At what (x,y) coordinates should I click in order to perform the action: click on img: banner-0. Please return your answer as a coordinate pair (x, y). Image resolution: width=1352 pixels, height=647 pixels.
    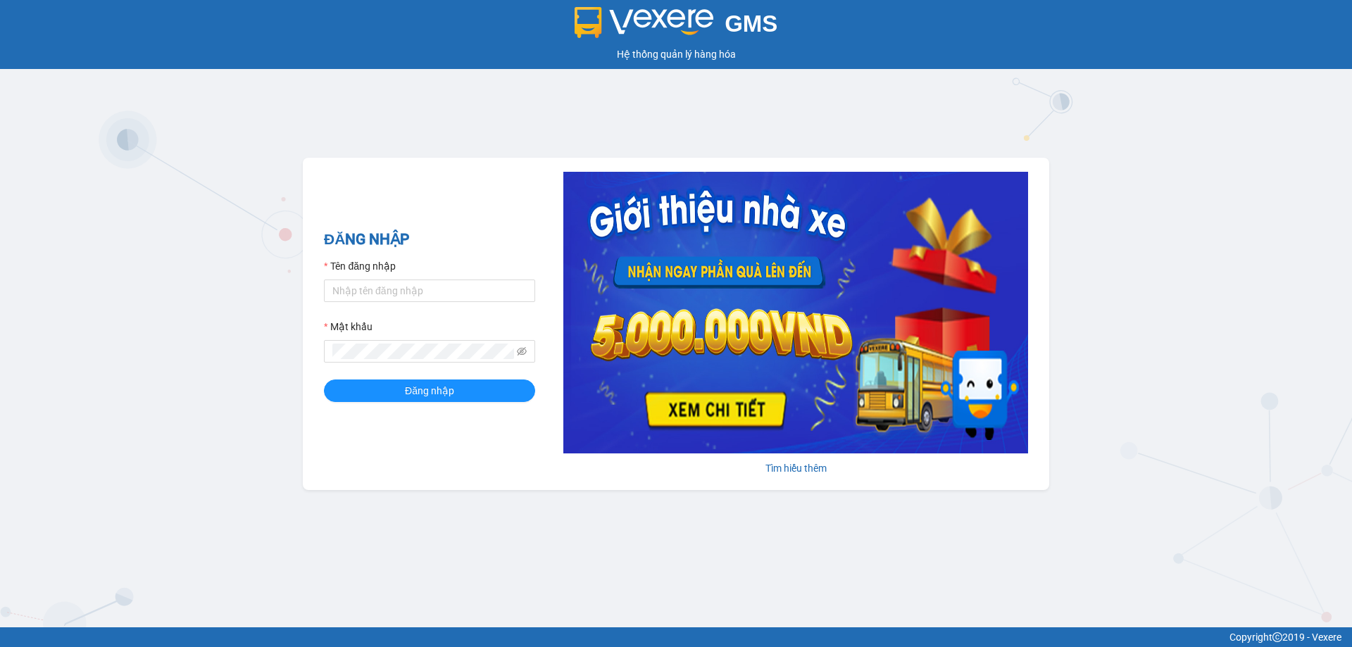
    Looking at the image, I should click on (796, 313).